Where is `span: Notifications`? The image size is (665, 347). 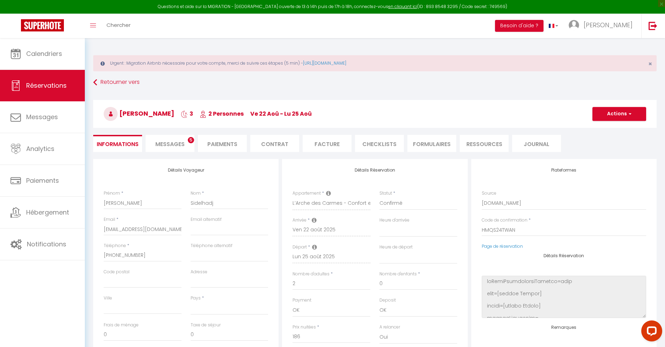 span: Notifications is located at coordinates (46, 244).